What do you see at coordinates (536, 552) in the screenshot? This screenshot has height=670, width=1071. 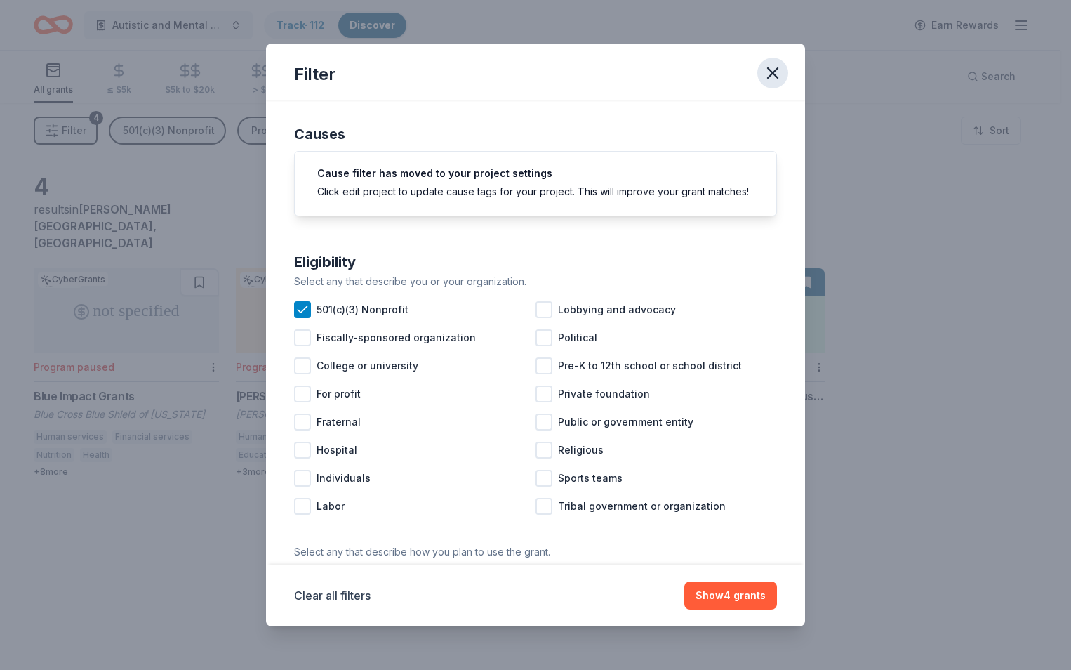 I see `div: Select any that describe how you plan to use the grant.` at bounding box center [536, 552].